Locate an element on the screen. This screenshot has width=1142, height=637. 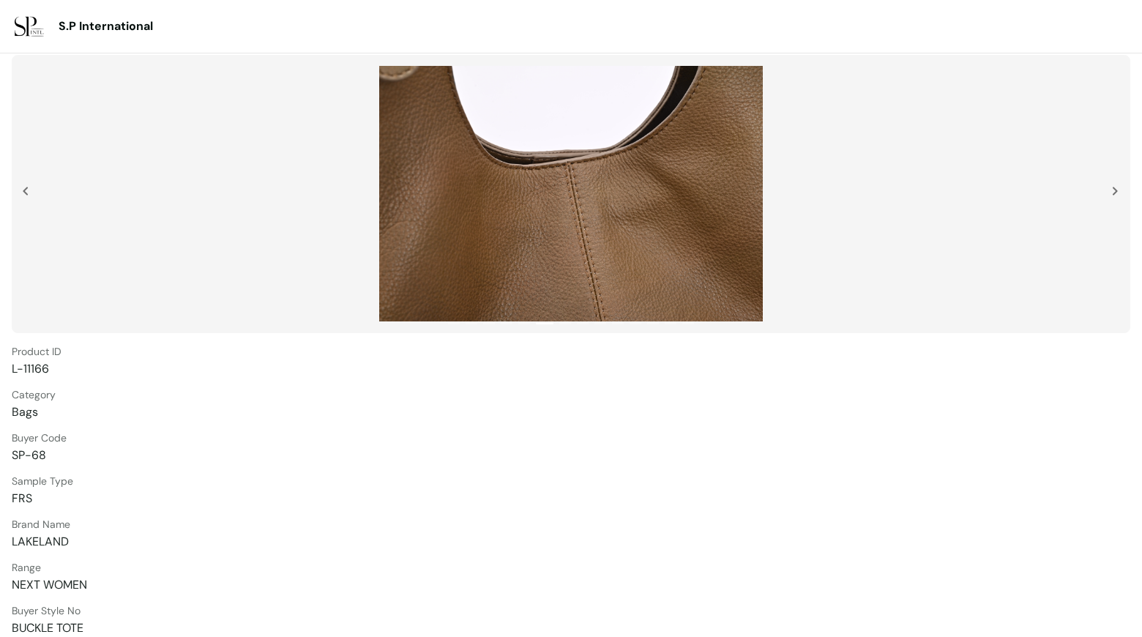
button: 5 is located at coordinates (524, 323).